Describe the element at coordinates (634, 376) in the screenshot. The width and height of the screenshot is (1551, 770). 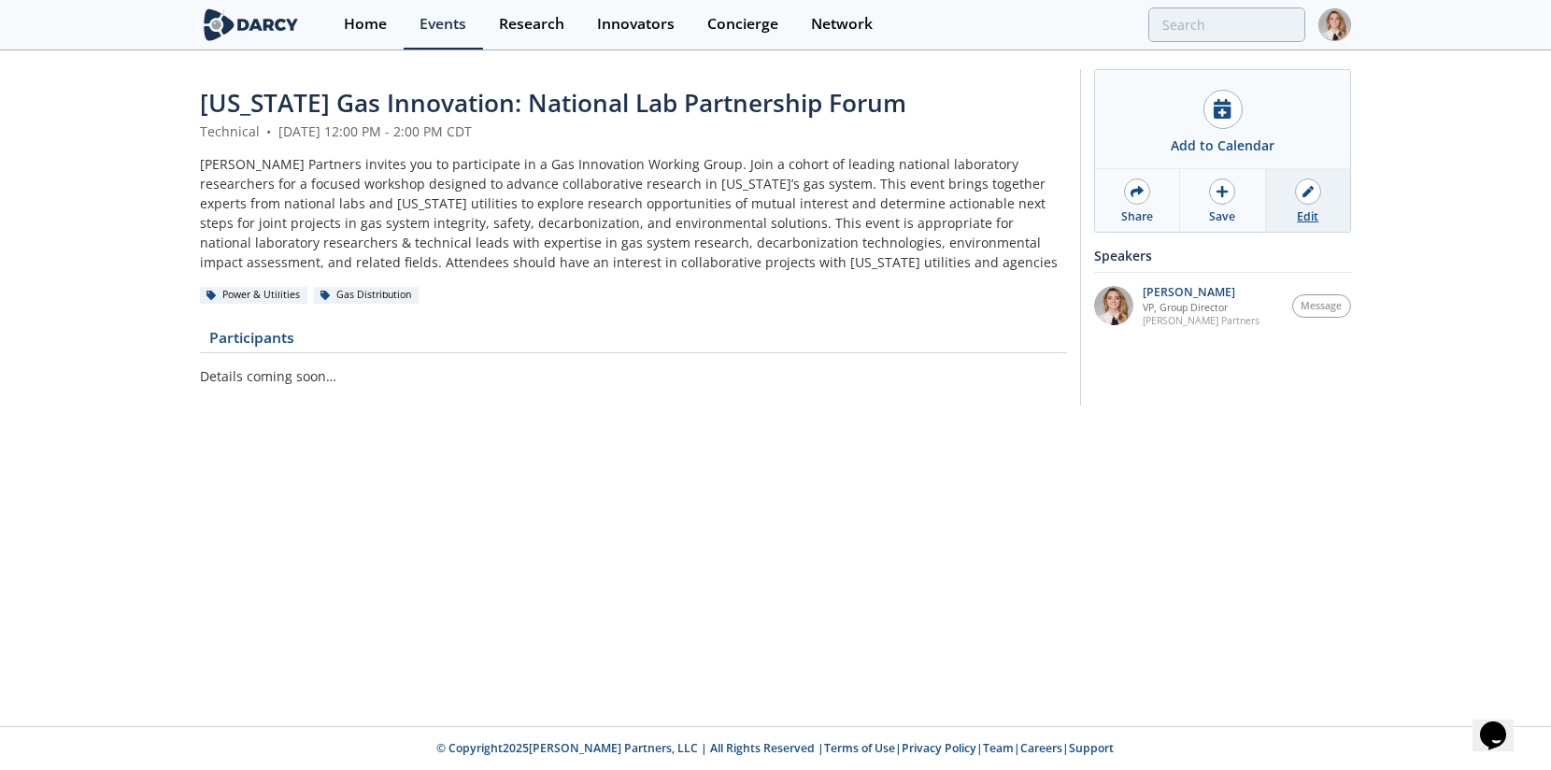
I see `p: Details coming soon…` at that location.